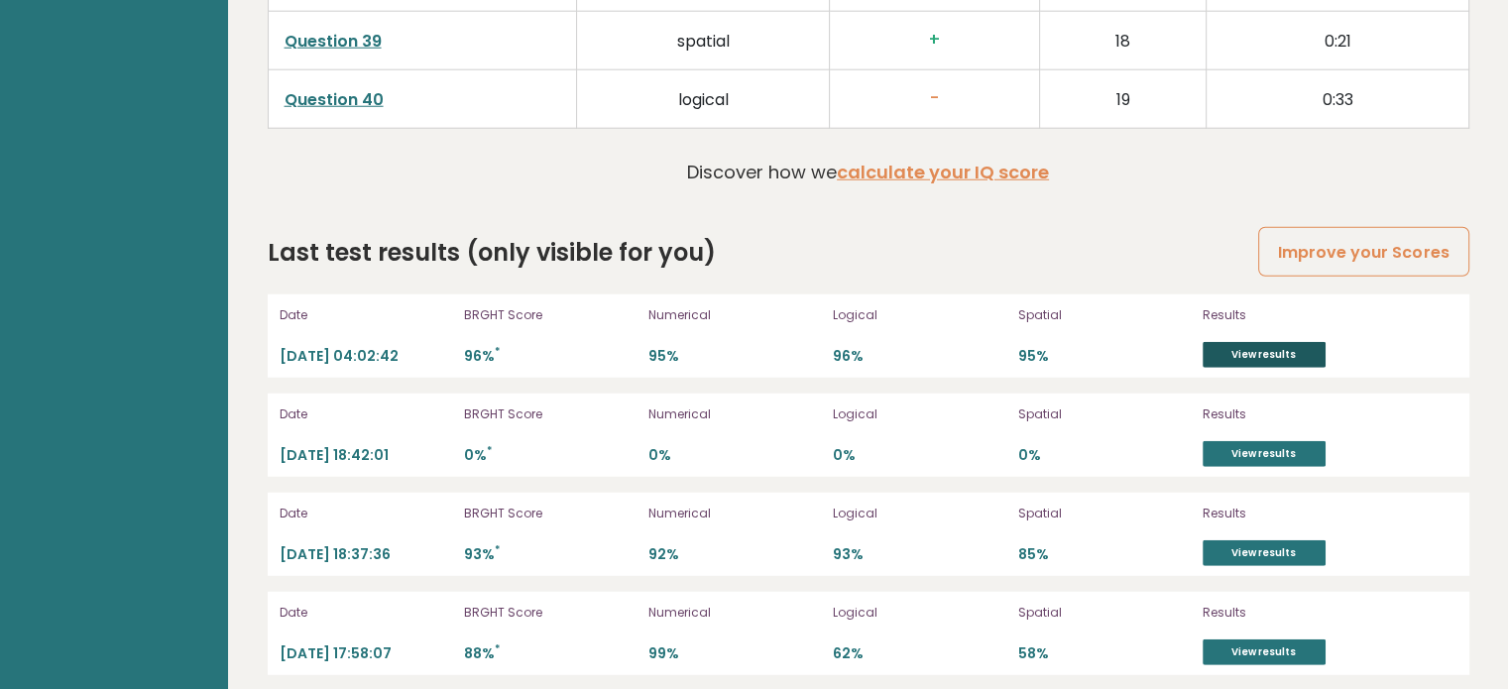  What do you see at coordinates (1123, 40) in the screenshot?
I see `td: 18` at bounding box center [1123, 40].